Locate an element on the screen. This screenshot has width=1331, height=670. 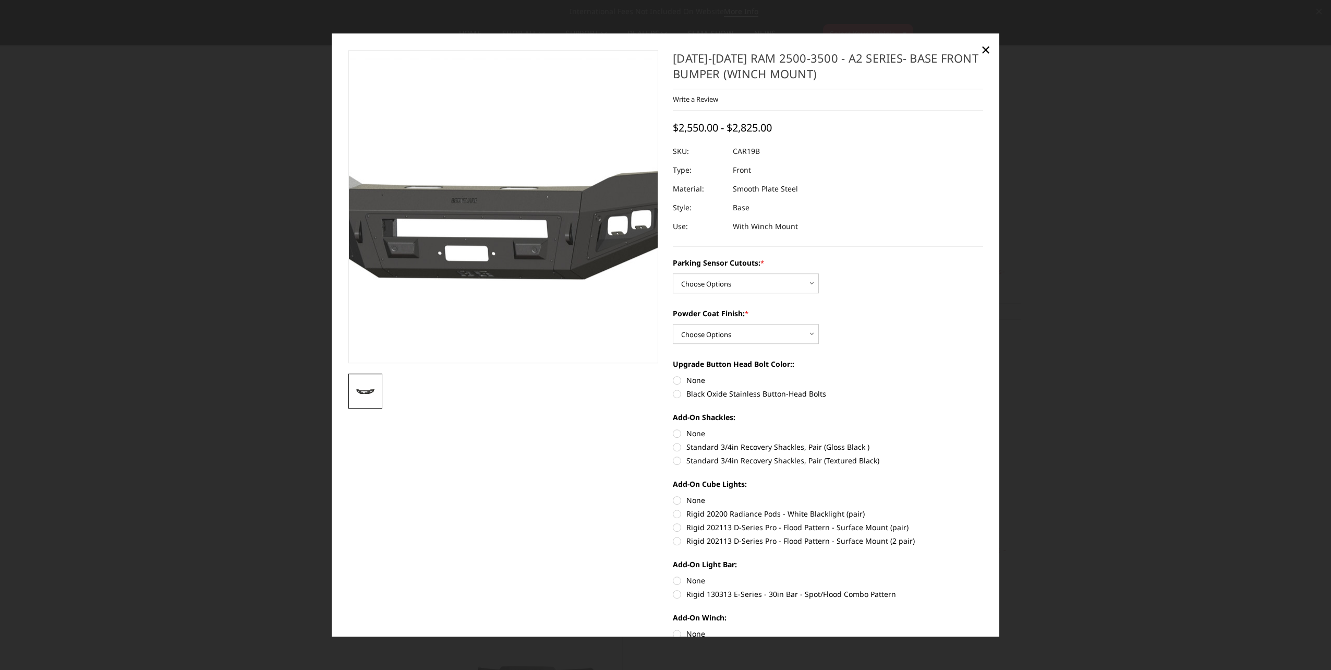
label: Rigid 20200 Radiance Pods - White Blacklight (pair) is located at coordinates (828, 514).